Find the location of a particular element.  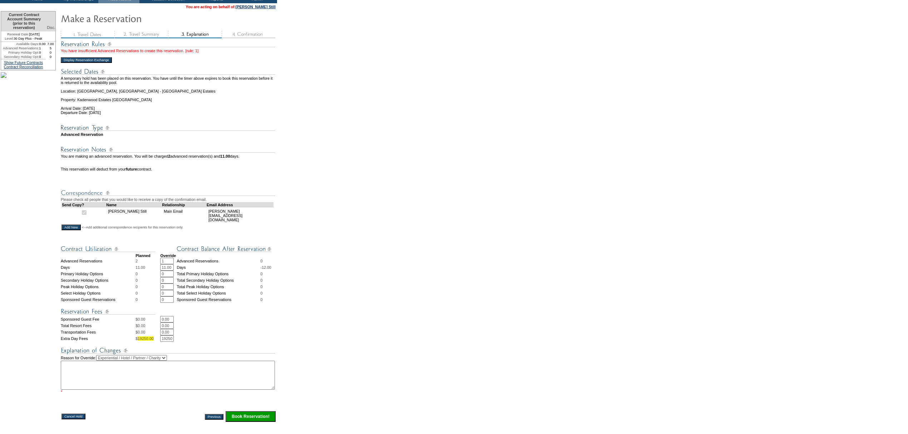

td: Extra Day Fees is located at coordinates (98, 338).